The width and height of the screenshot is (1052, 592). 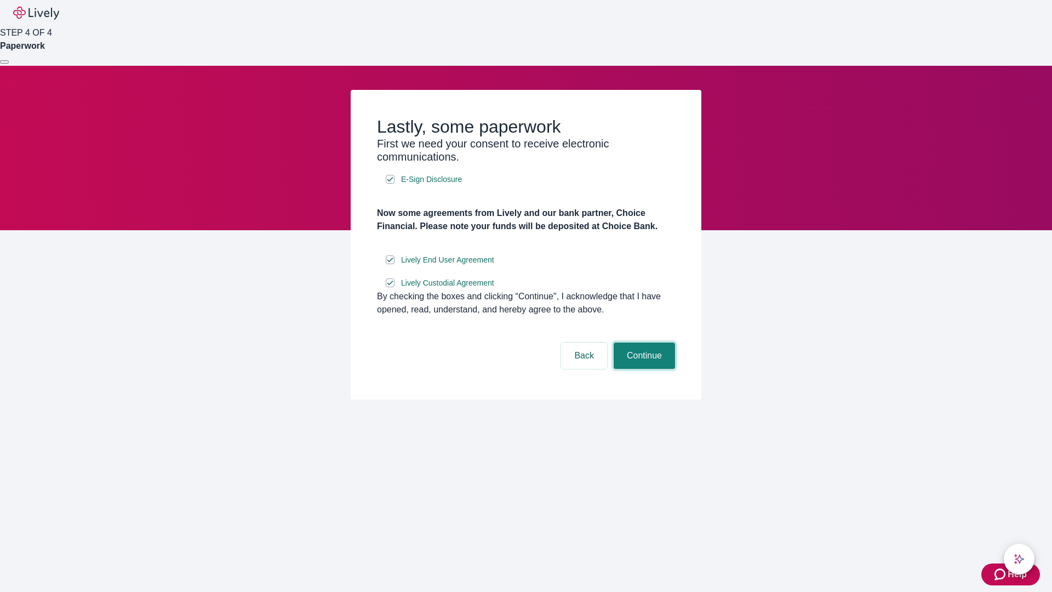 What do you see at coordinates (526, 150) in the screenshot?
I see `h3: First we need your consent to receive electronic communications.` at bounding box center [526, 150].